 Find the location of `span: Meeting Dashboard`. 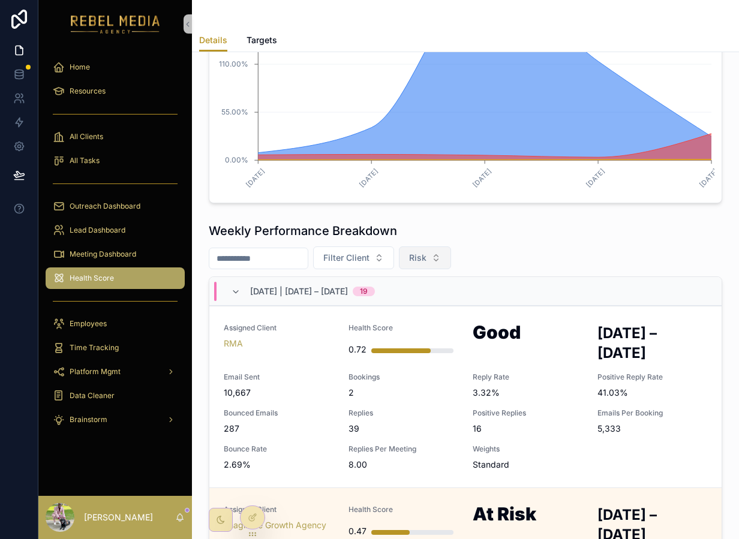

span: Meeting Dashboard is located at coordinates (103, 254).